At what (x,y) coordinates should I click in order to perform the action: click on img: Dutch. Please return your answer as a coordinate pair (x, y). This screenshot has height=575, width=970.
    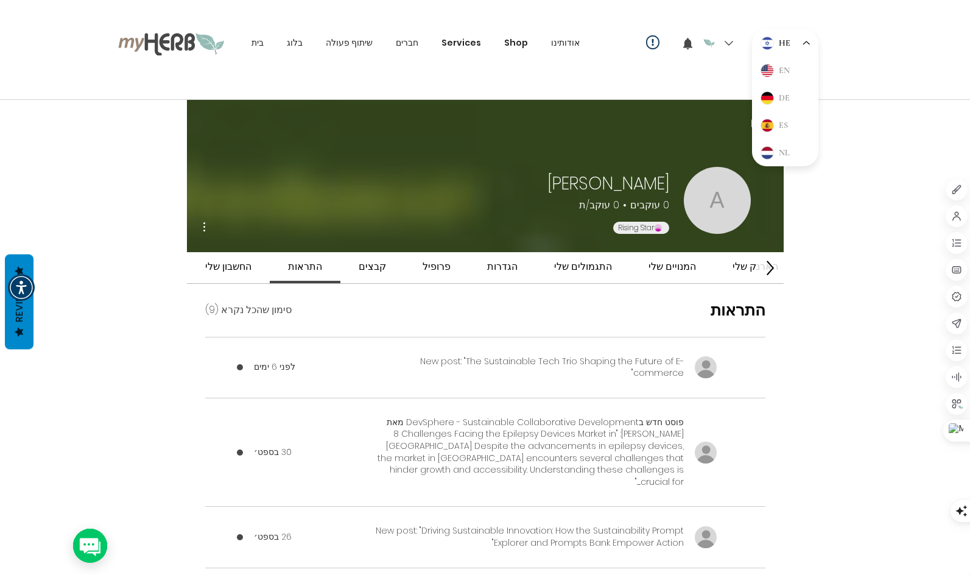
    Looking at the image, I should click on (767, 153).